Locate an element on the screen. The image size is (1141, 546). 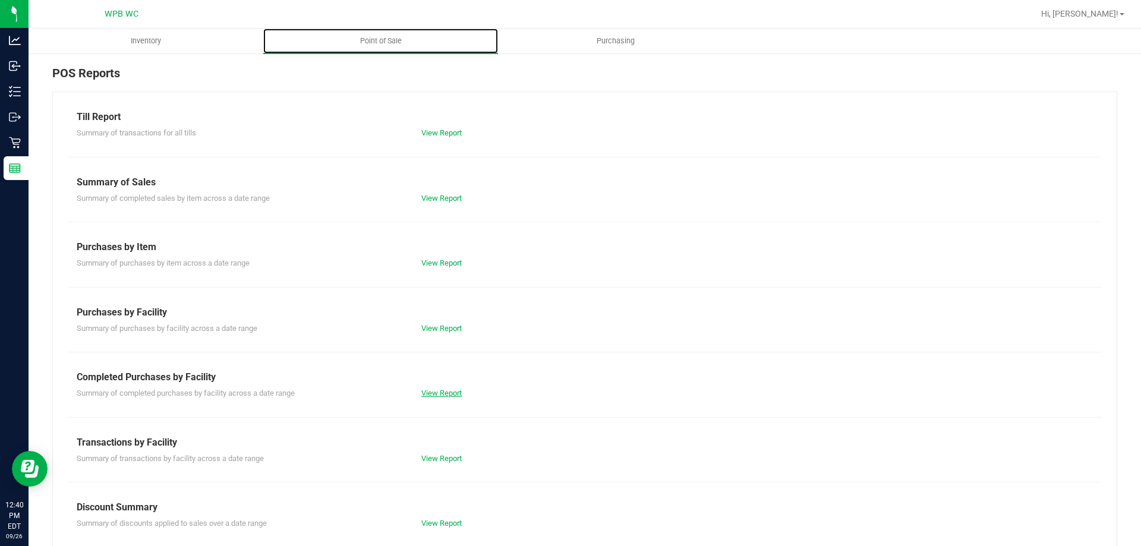
span: WPB WC is located at coordinates (121, 14).